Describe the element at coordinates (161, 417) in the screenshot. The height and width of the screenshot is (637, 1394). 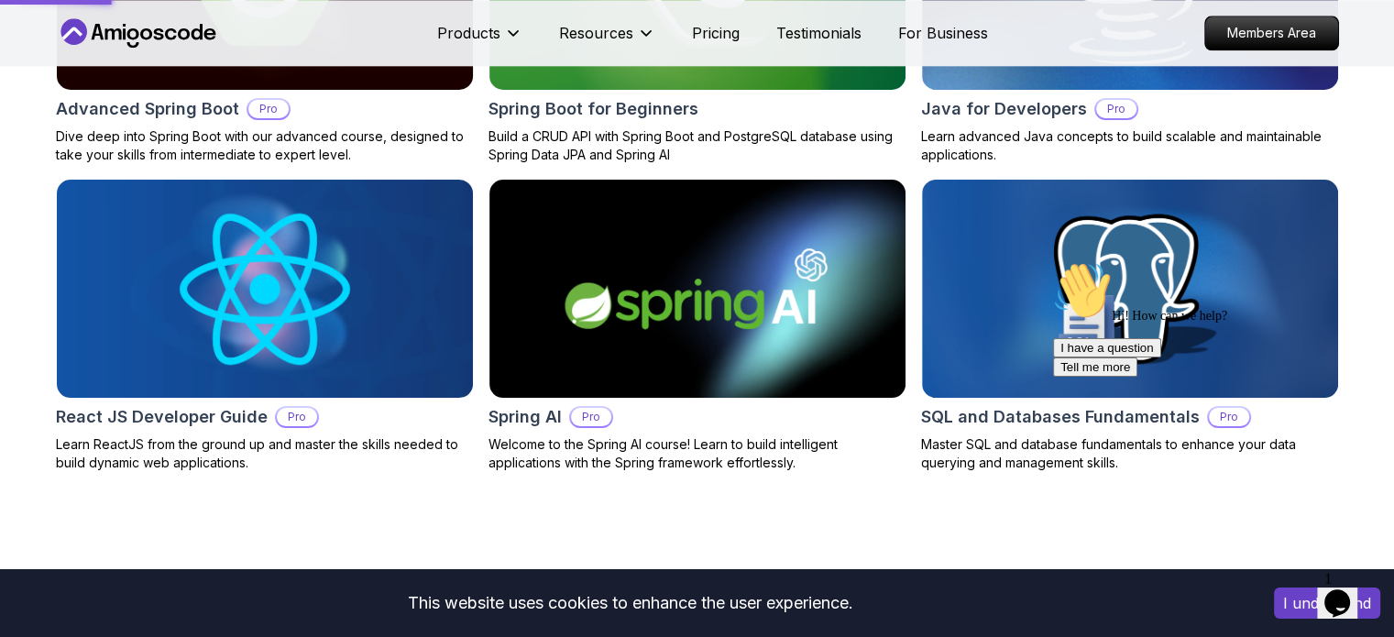
I see `h2: React JS Developer Guide` at that location.